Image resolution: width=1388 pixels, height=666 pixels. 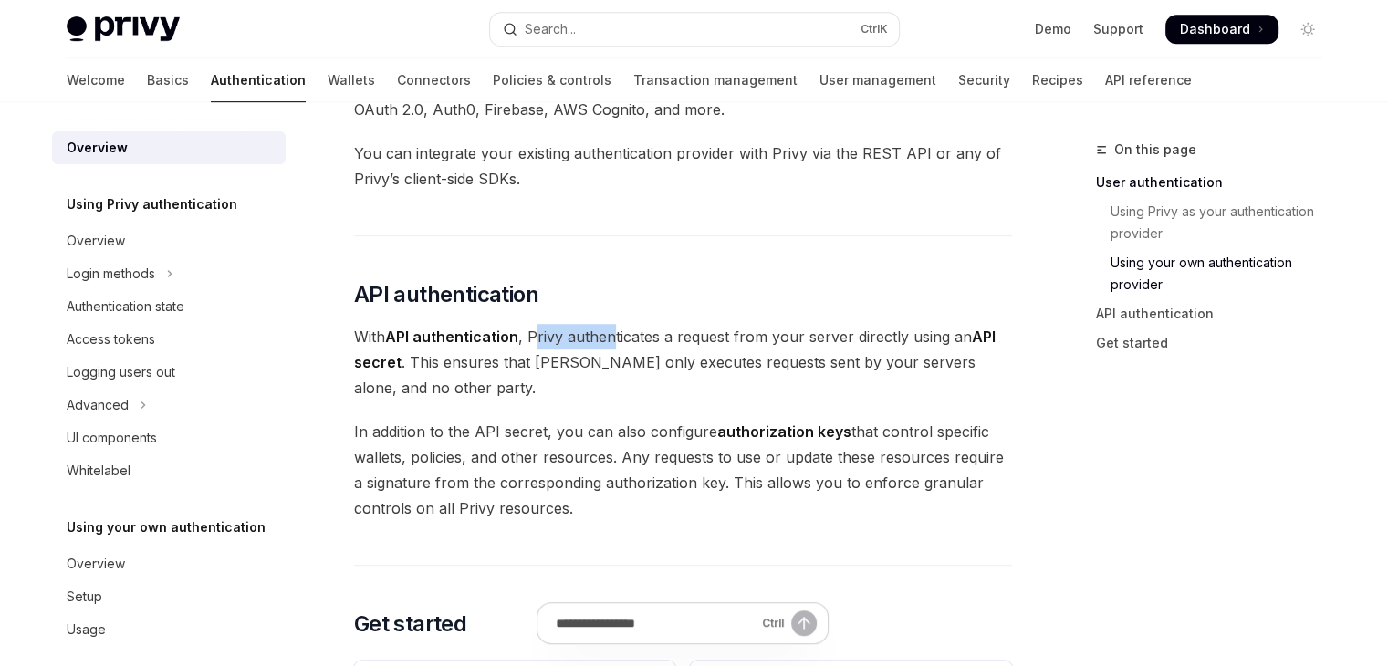 I want to click on a: Transaction management, so click(x=715, y=80).